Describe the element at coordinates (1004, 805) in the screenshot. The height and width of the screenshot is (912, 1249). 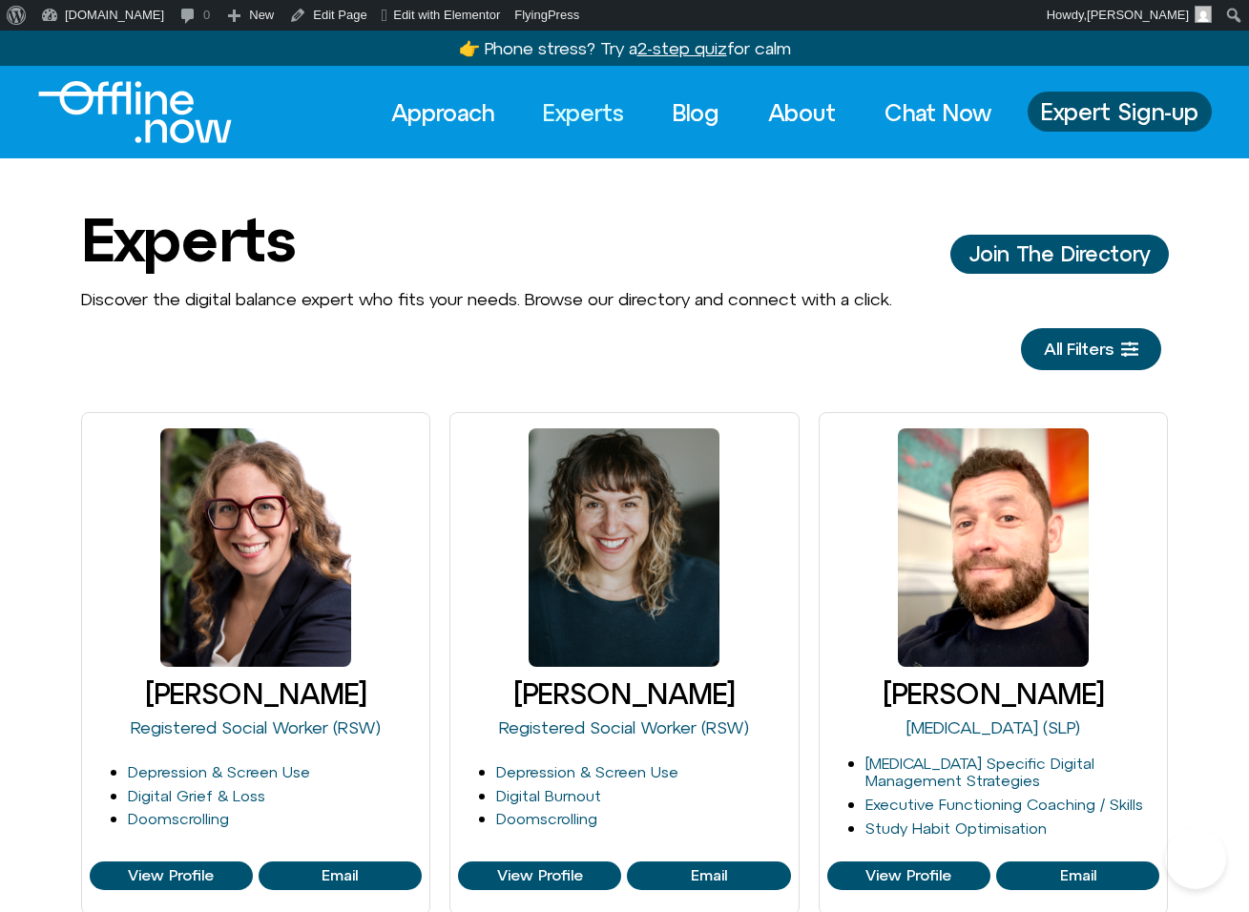
I see `a: Executive Functioning Coaching / Skills` at that location.